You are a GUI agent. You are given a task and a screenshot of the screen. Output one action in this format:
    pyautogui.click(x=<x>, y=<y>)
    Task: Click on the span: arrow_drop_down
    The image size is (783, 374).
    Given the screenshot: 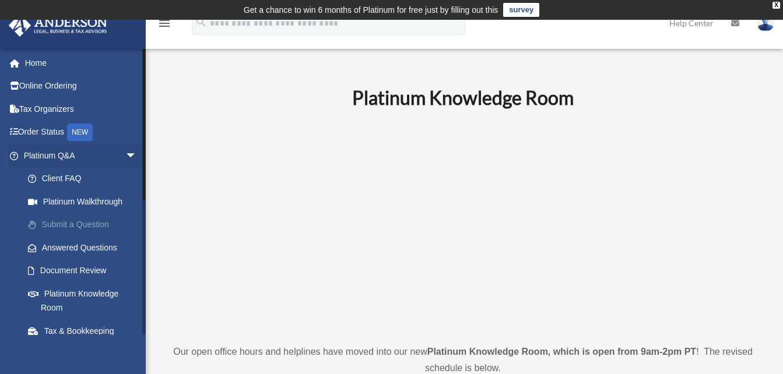 What is the action you would take?
    pyautogui.click(x=137, y=156)
    